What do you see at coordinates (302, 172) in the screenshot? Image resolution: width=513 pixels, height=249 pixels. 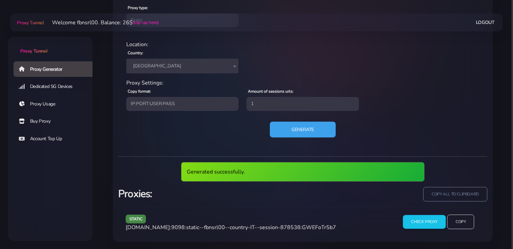 I see `div: Generated successfully.` at bounding box center [302, 172].